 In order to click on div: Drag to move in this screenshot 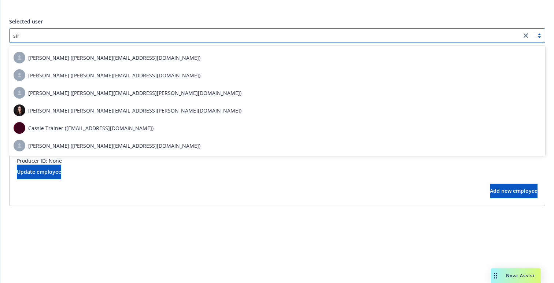, I will do `click(495, 275)`.